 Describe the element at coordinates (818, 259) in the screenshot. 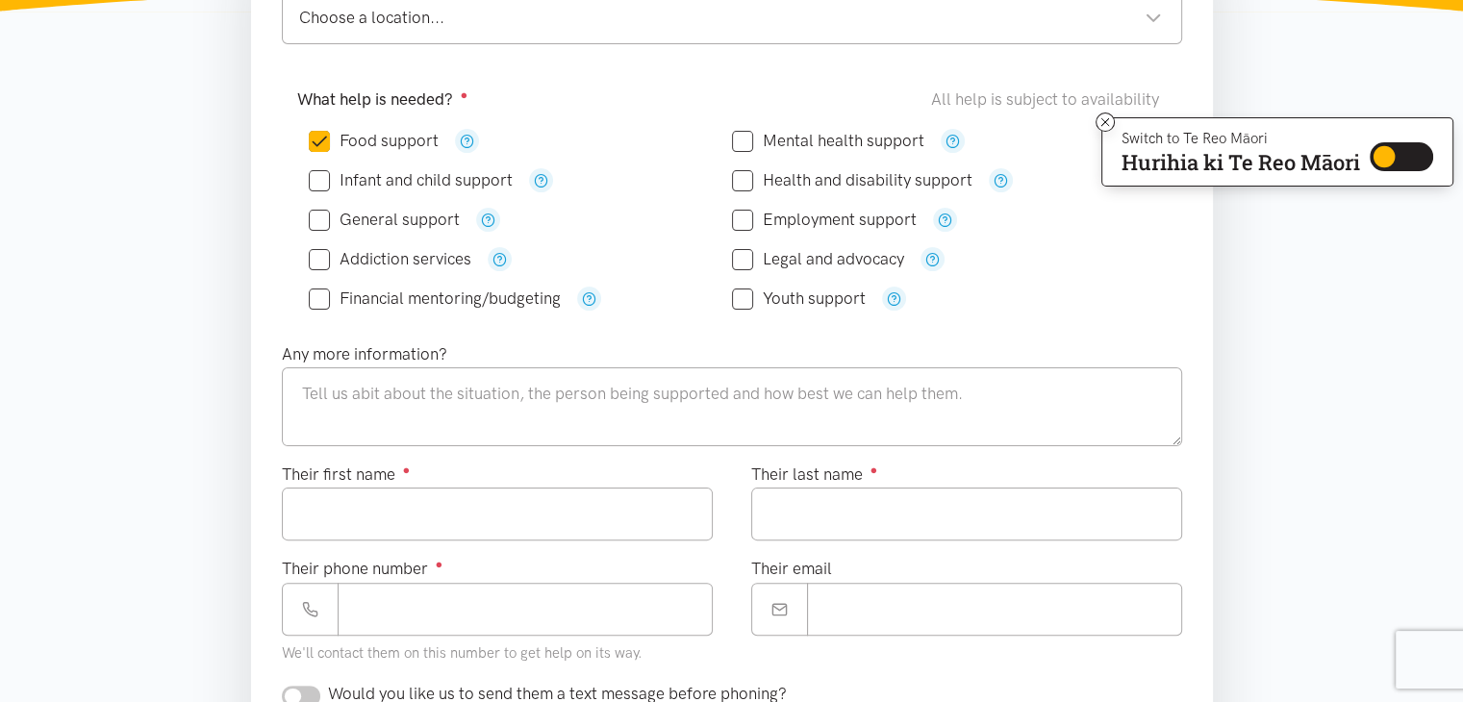

I see `label: Legal and advocacy` at that location.